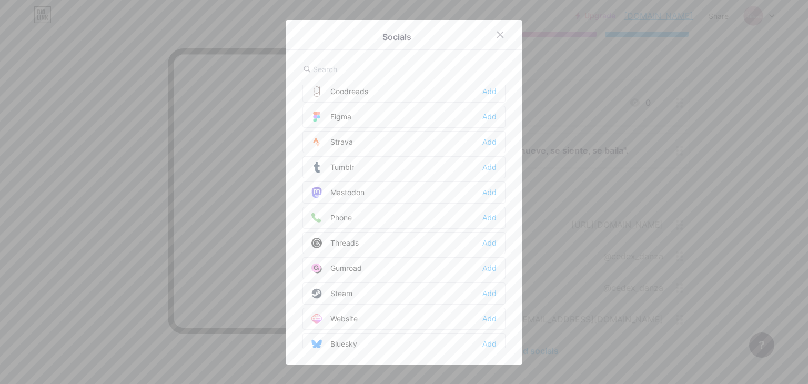 This screenshot has height=384, width=808. What do you see at coordinates (334, 344) in the screenshot?
I see `div: Bluesky` at bounding box center [334, 344].